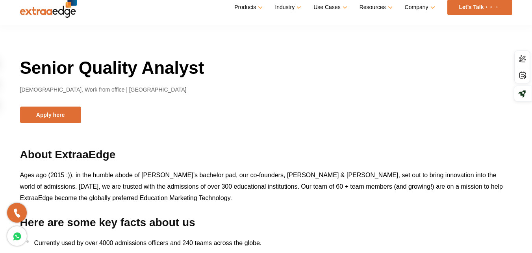 The image size is (532, 253). Describe the element at coordinates (50, 115) in the screenshot. I see `button: Apply here` at that location.